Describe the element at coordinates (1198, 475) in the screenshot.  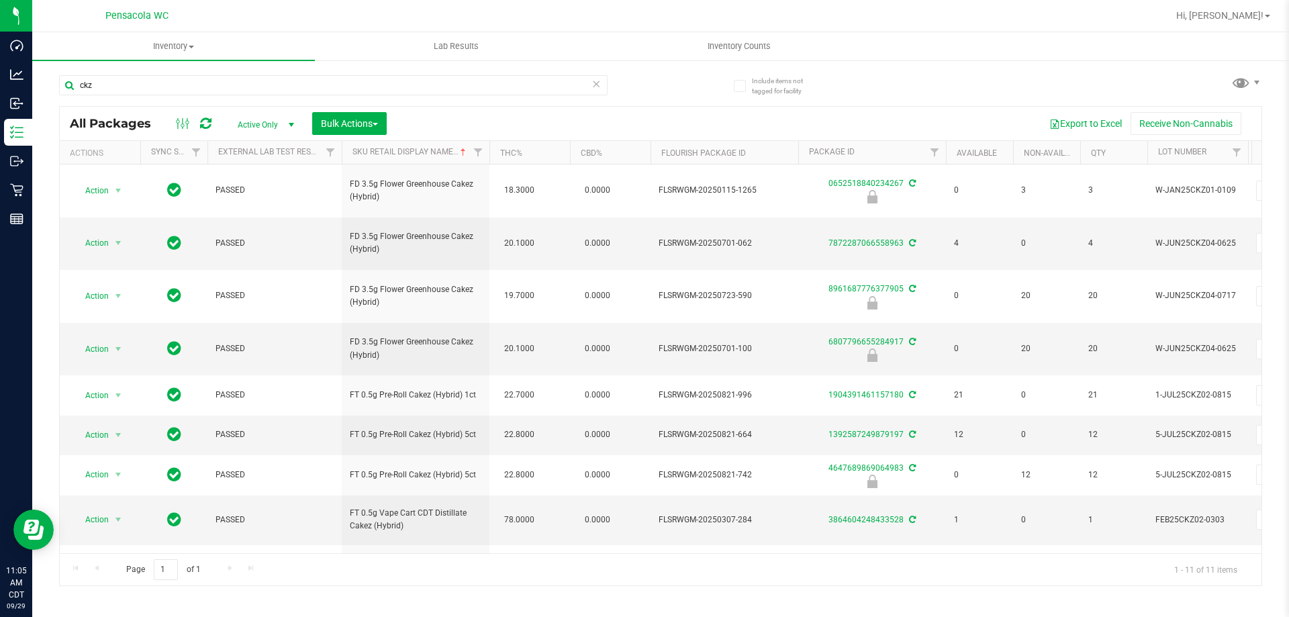
I see `span: 5-JUL25CKZ02-0815` at that location.